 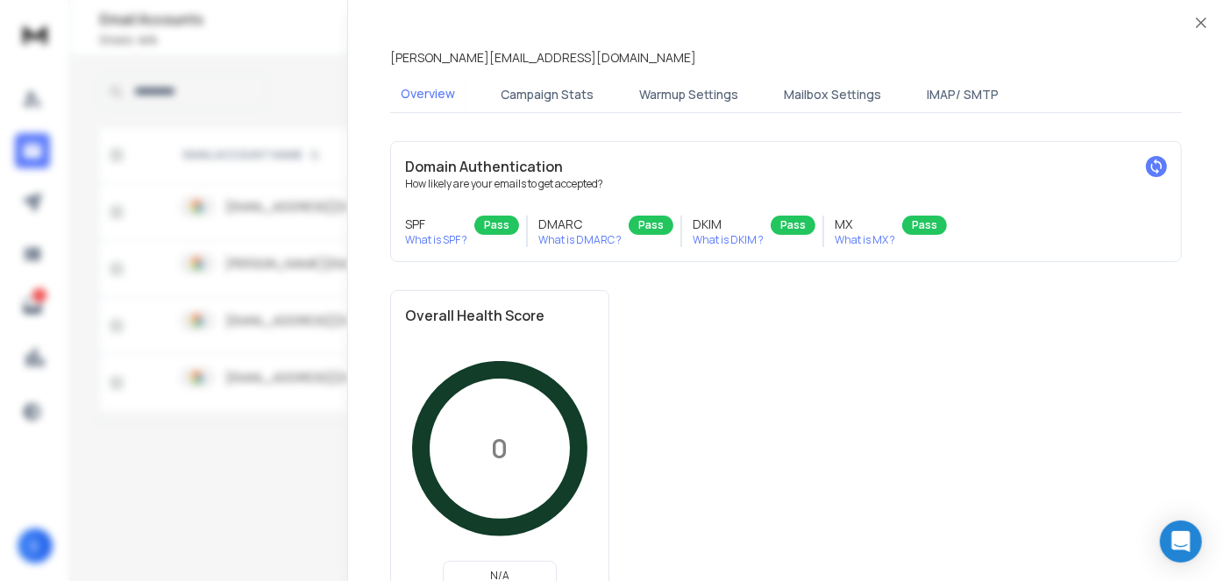 What do you see at coordinates (864, 224) in the screenshot?
I see `h3: MX` at bounding box center [864, 224].